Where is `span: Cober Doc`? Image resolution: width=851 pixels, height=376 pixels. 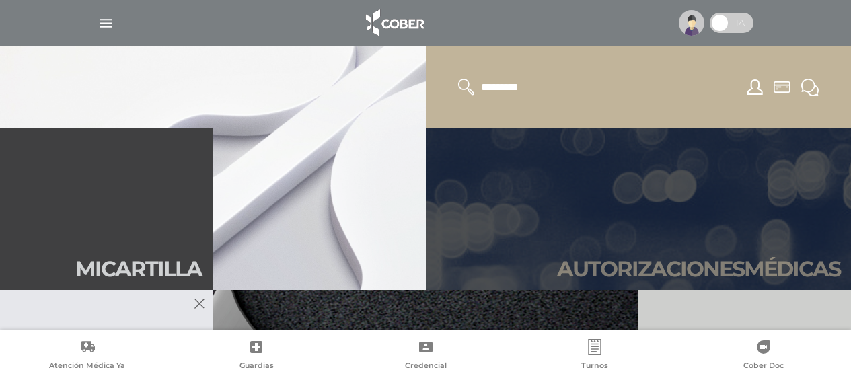 span: Cober Doc is located at coordinates (763, 366).